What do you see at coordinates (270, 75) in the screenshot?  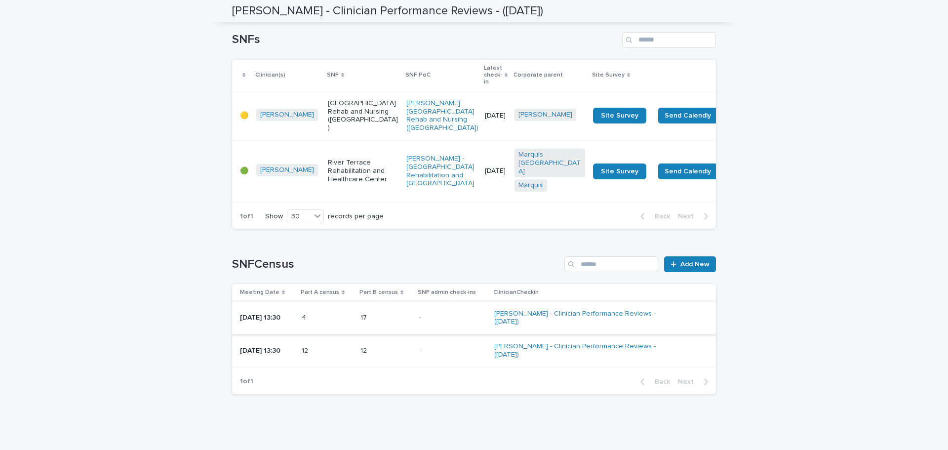 I see `p: Clinician(s)` at bounding box center [270, 75].